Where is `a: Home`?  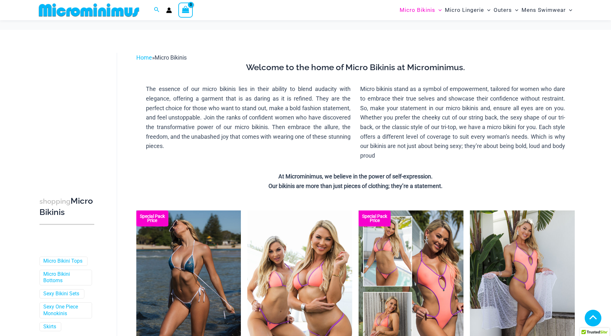 a: Home is located at coordinates (144, 57).